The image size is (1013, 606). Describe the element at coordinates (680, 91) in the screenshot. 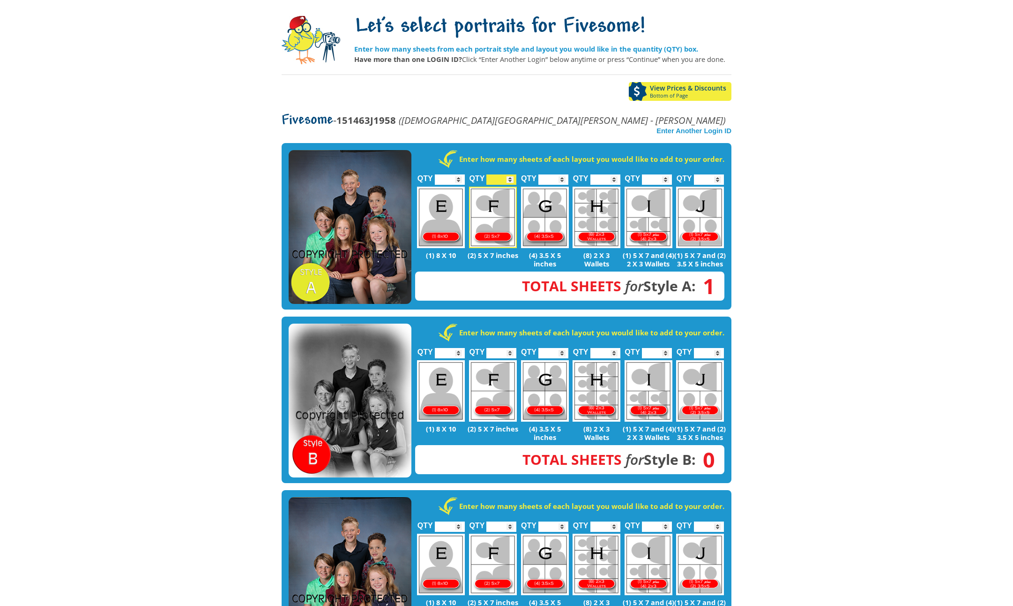

I see `a: View Prices & DiscountsBottom of Page` at that location.